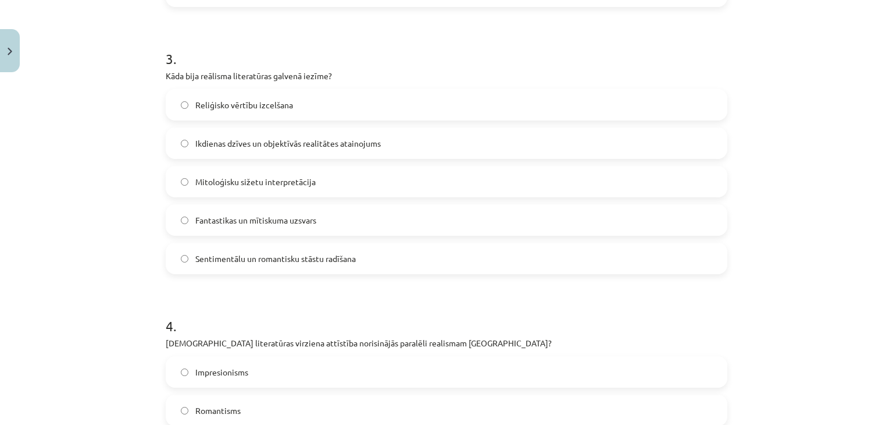 This screenshot has width=893, height=425. What do you see at coordinates (218, 410) in the screenshot?
I see `span: Romantisms` at bounding box center [218, 410].